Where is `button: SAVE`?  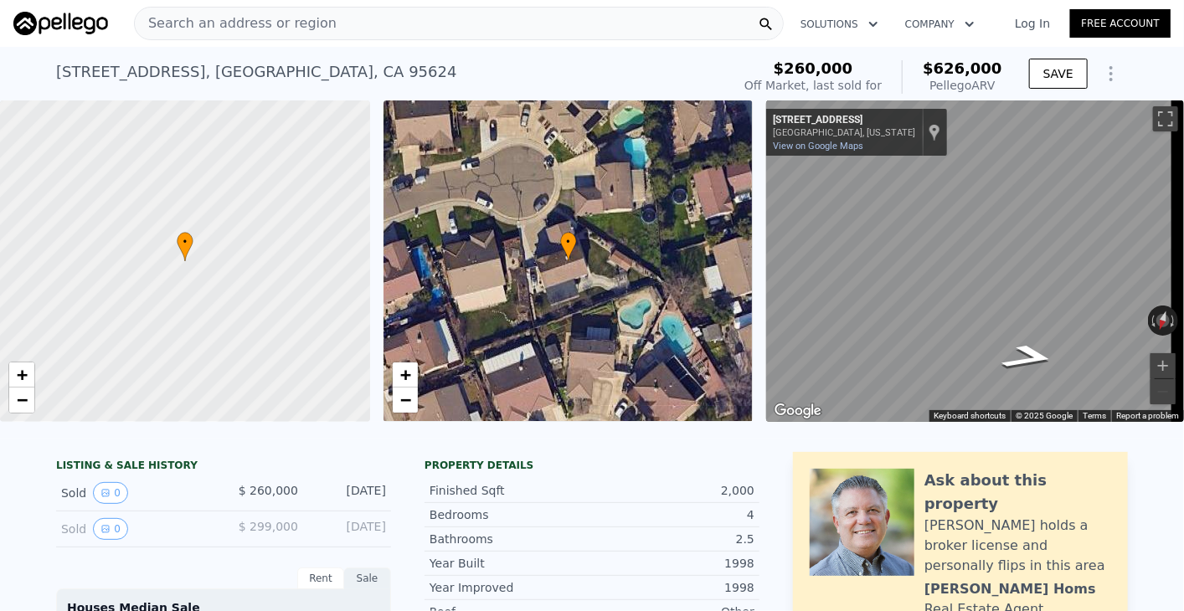
button: SAVE is located at coordinates (1058, 74).